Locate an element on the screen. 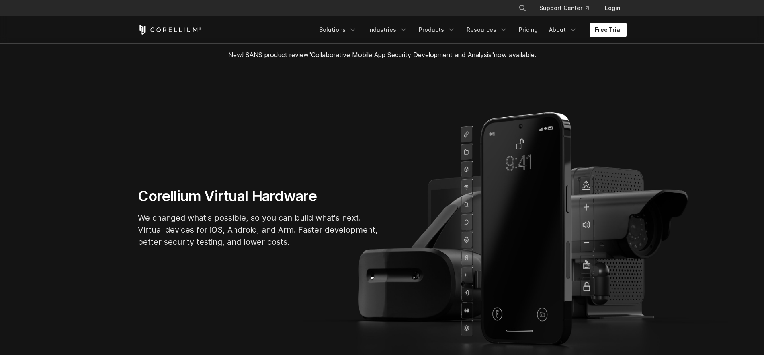 The image size is (764, 355). a: Support Center is located at coordinates (564, 8).